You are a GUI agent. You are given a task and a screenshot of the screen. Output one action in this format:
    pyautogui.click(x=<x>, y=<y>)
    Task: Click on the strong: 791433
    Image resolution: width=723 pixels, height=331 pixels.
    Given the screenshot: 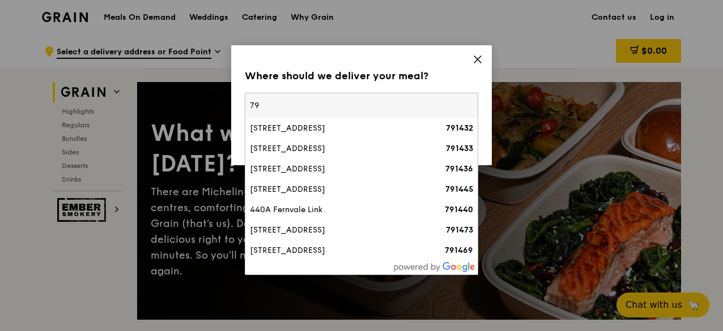 What is the action you would take?
    pyautogui.click(x=460, y=148)
    